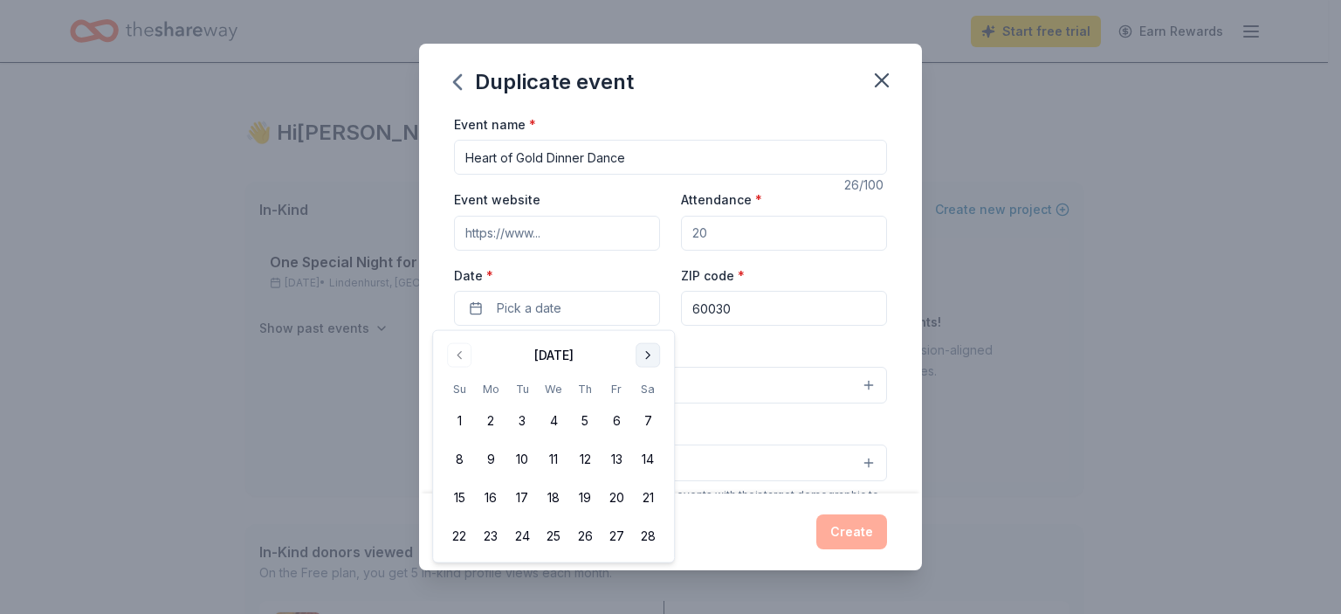 The image size is (1341, 614). What do you see at coordinates (459, 459) in the screenshot?
I see `button: 8` at bounding box center [459, 459].